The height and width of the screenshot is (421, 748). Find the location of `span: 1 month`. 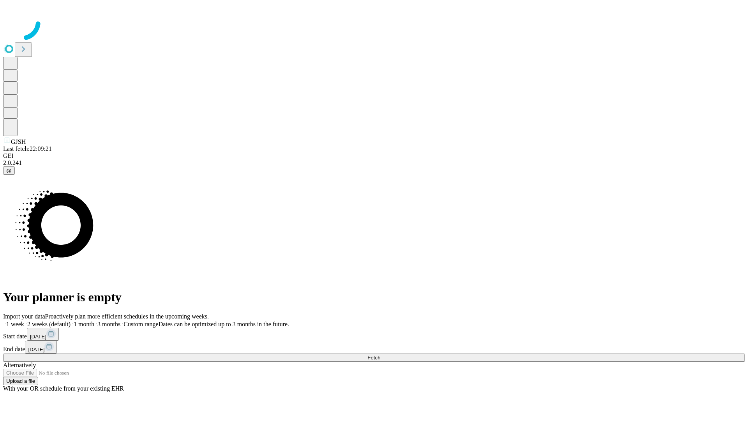

span: 1 month is located at coordinates (84, 324).